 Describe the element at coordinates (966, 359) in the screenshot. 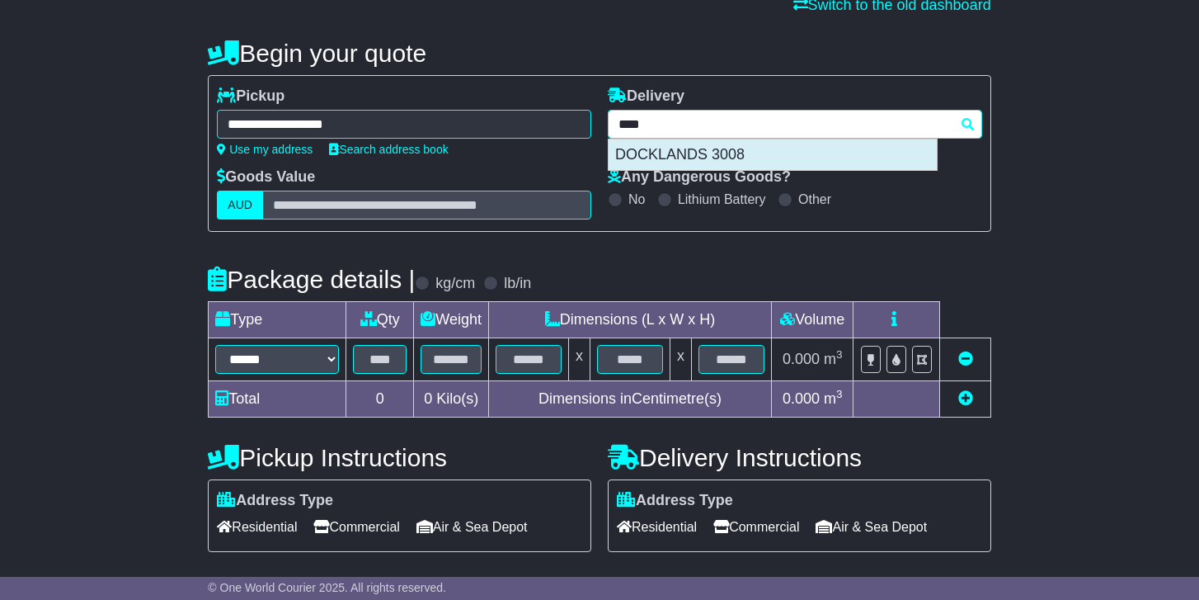

I see `a: Remove this item` at that location.